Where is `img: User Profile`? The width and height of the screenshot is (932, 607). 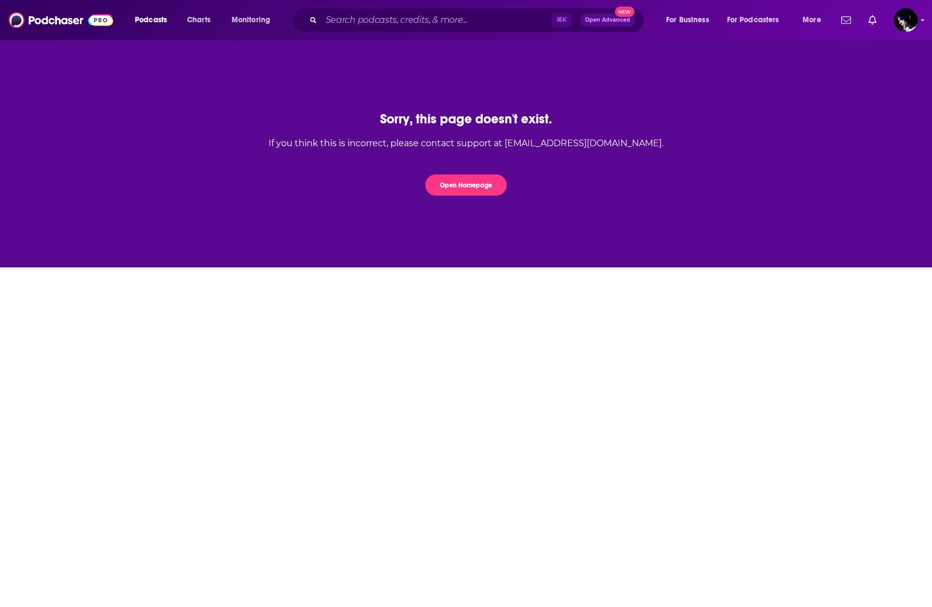 img: User Profile is located at coordinates (905, 20).